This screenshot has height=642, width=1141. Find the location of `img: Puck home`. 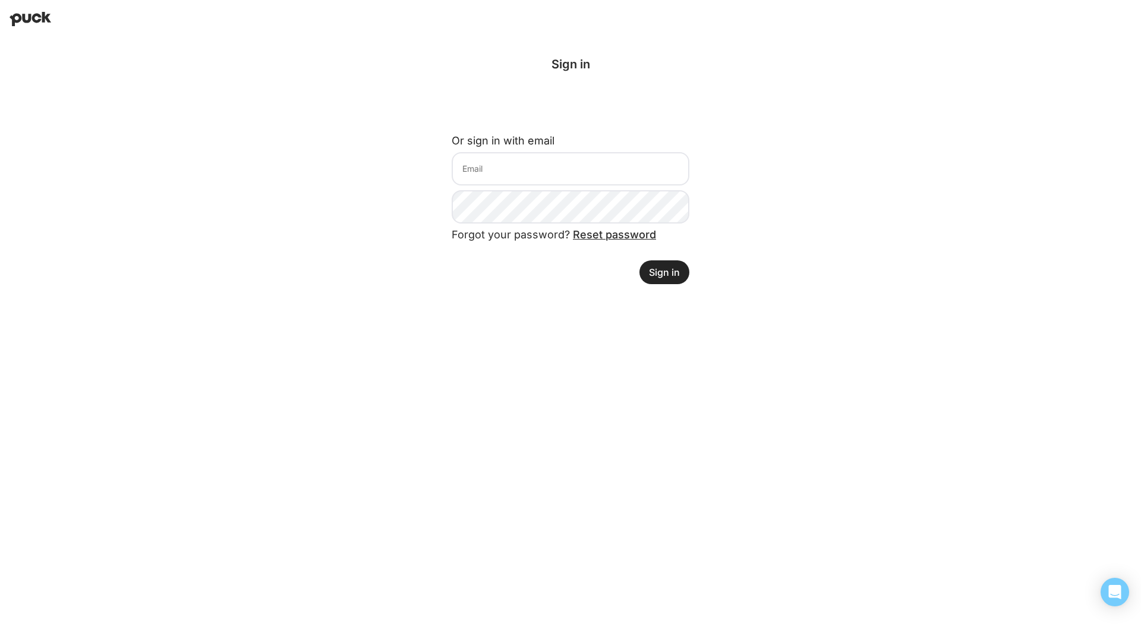

img: Puck home is located at coordinates (30, 19).